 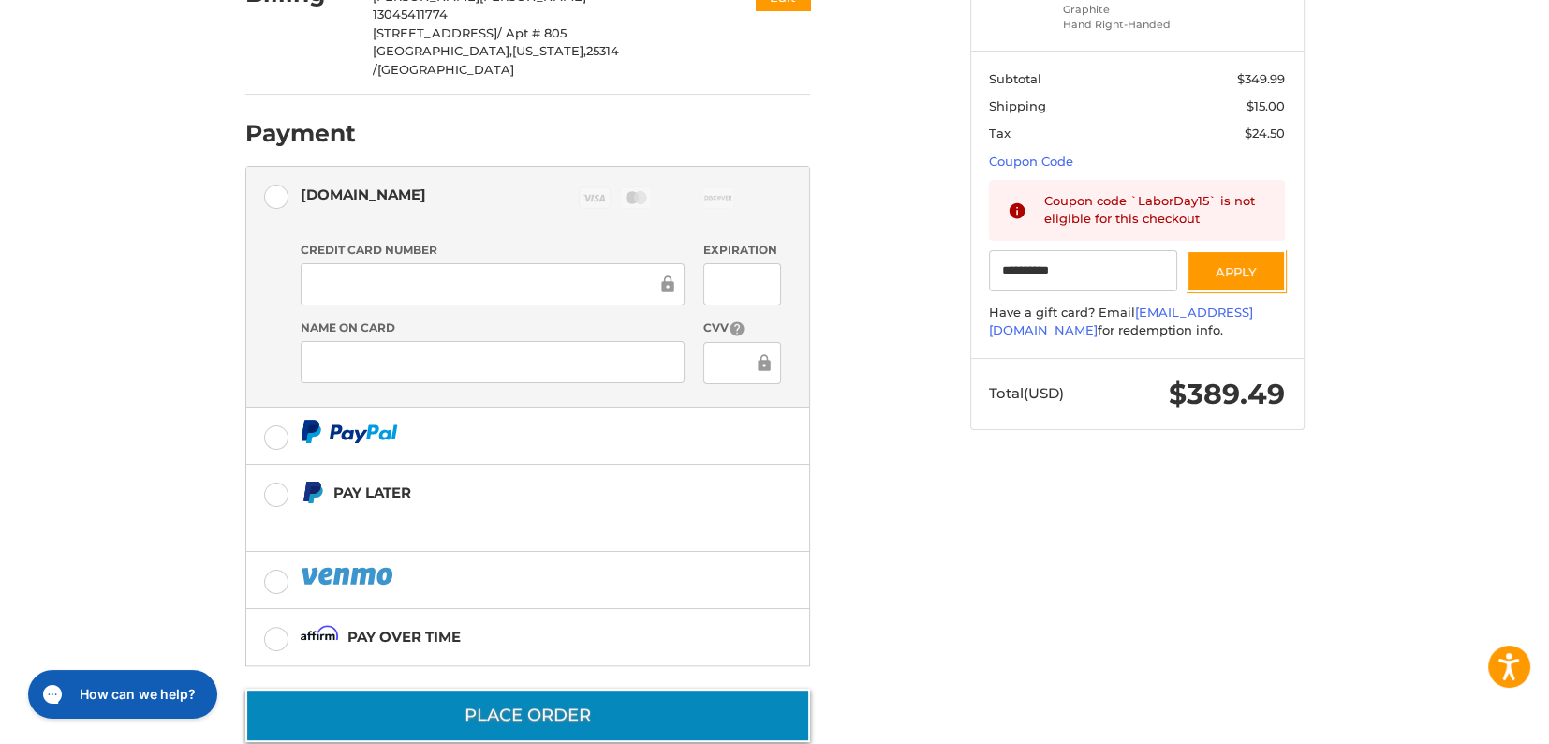 I want to click on span: 13045411774, so click(x=410, y=14).